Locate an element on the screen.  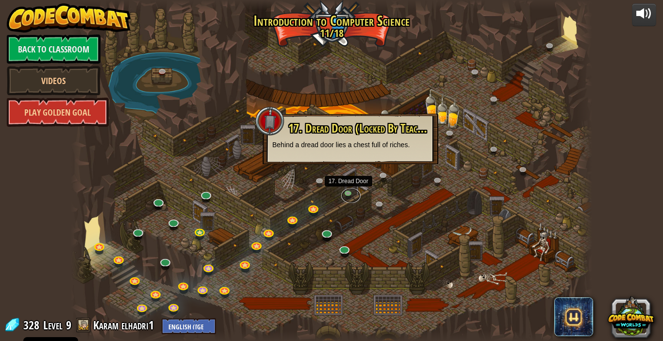
span: 17. Dread Door (Locked By Teacher) is located at coordinates (361, 128).